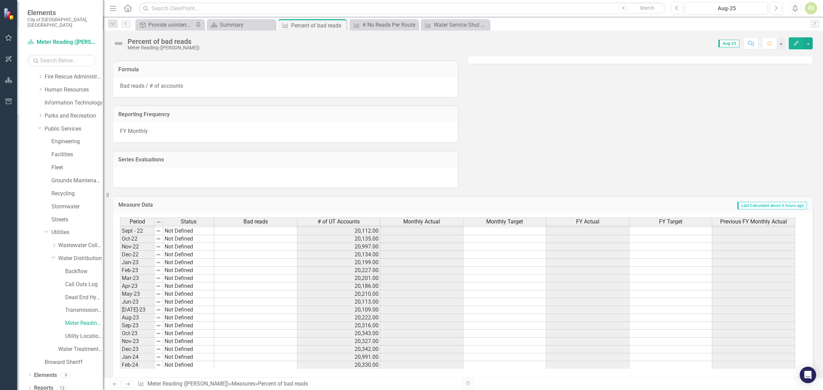 The height and width of the screenshot is (390, 823). Describe the element at coordinates (243, 384) in the screenshot. I see `a: Measures` at that location.